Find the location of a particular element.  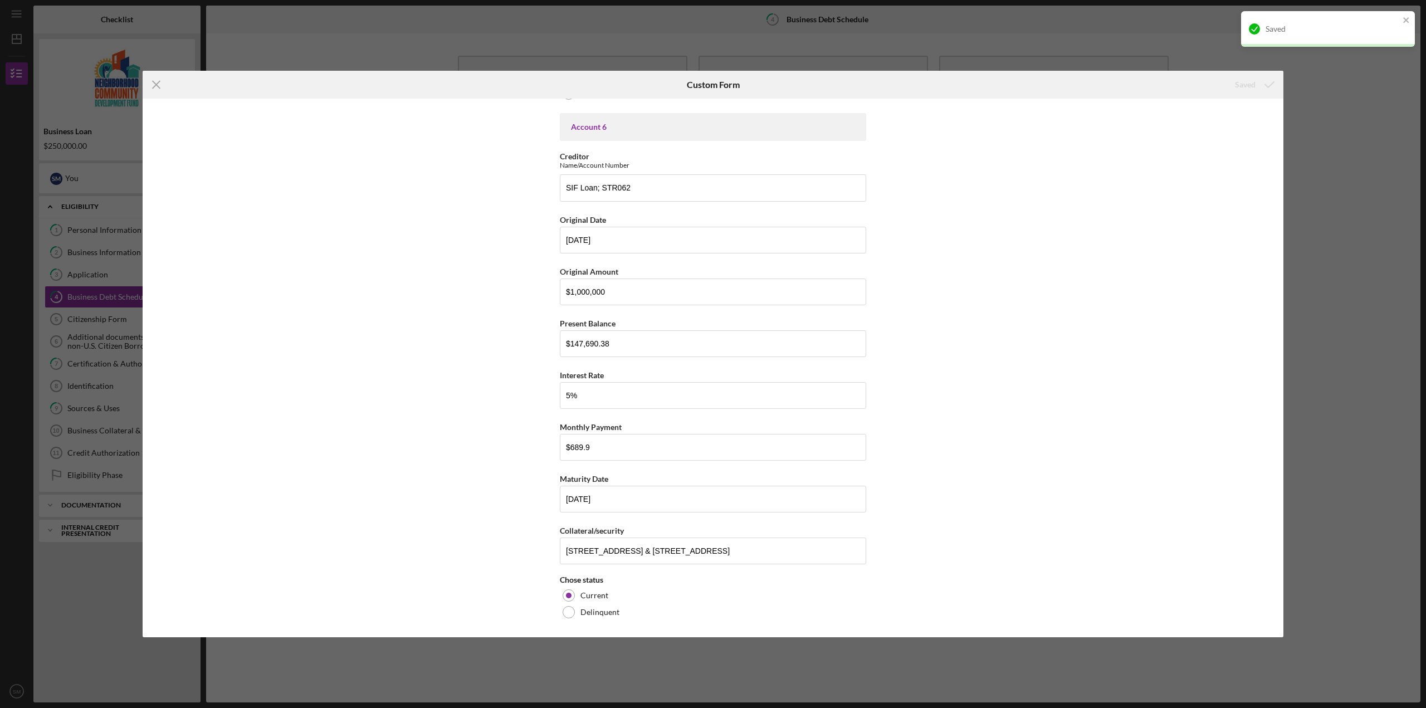

div: Account 6 is located at coordinates (713, 127).